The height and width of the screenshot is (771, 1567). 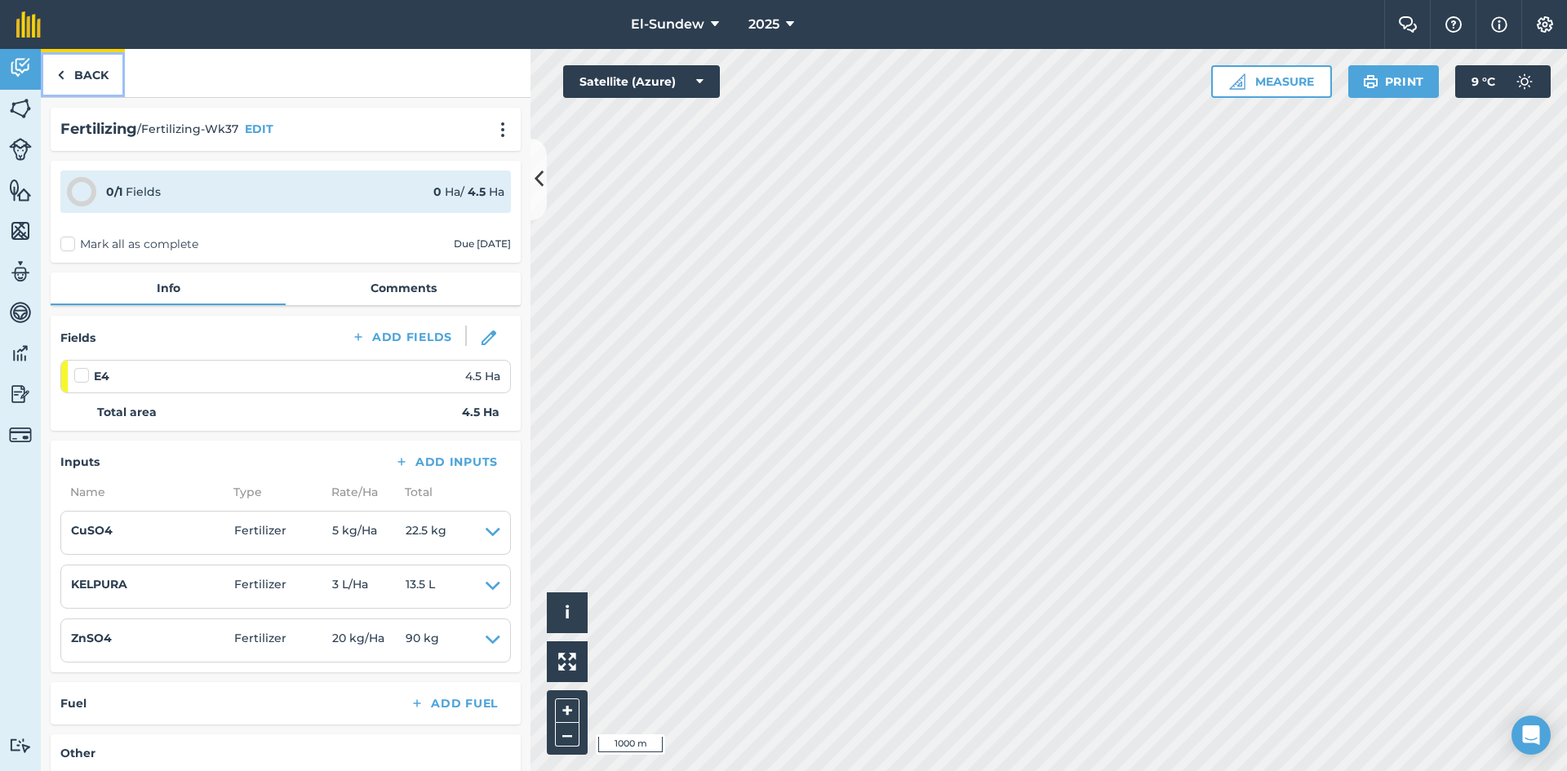 What do you see at coordinates (426, 533) in the screenshot?
I see `span: 22.5 kg` at bounding box center [426, 533].